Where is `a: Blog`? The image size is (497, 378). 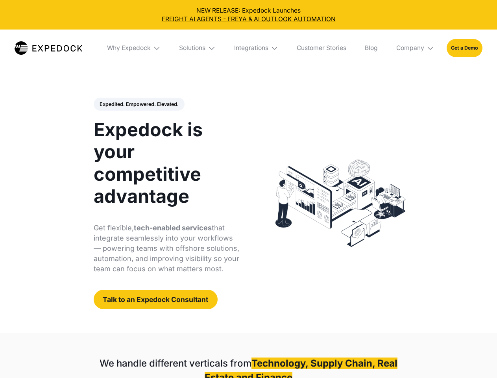
a: Blog is located at coordinates (371, 48).